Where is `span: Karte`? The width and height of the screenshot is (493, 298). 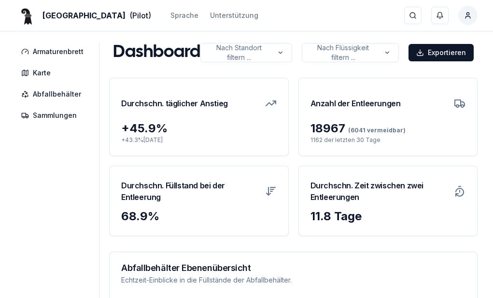 span: Karte is located at coordinates (42, 73).